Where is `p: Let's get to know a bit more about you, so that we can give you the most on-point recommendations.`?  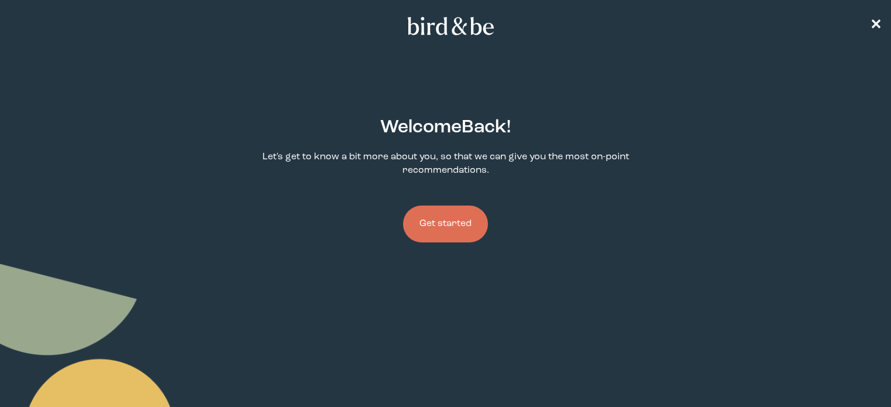 p: Let's get to know a bit more about you, so that we can give you the most on-point recommendations. is located at coordinates (445, 164).